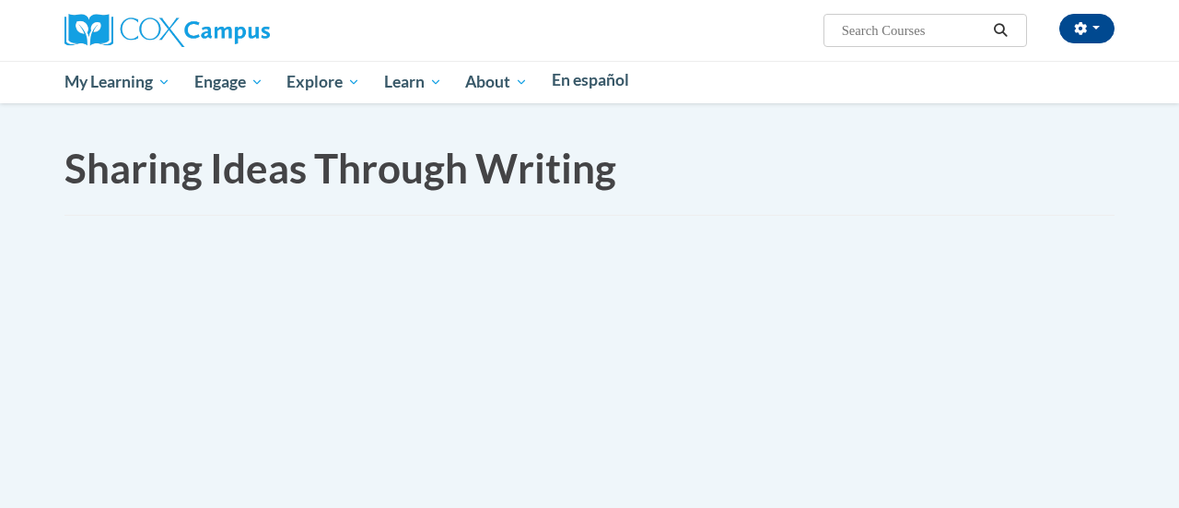 The width and height of the screenshot is (1179, 508). I want to click on a: About, so click(498, 82).